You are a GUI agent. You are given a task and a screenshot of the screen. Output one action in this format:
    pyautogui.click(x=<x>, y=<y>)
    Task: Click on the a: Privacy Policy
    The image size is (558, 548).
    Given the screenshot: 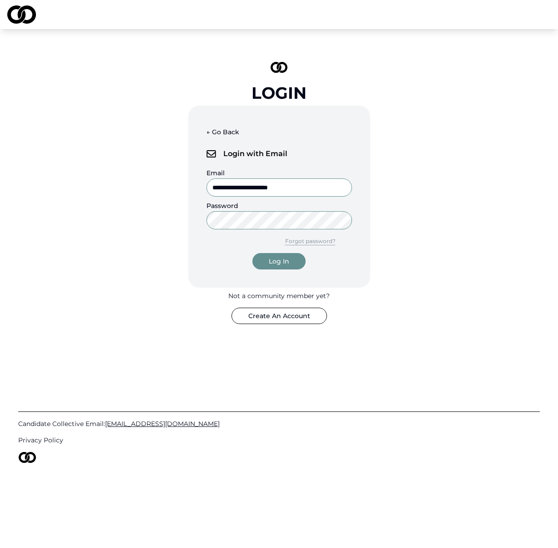 What is the action you would take?
    pyautogui.click(x=279, y=440)
    